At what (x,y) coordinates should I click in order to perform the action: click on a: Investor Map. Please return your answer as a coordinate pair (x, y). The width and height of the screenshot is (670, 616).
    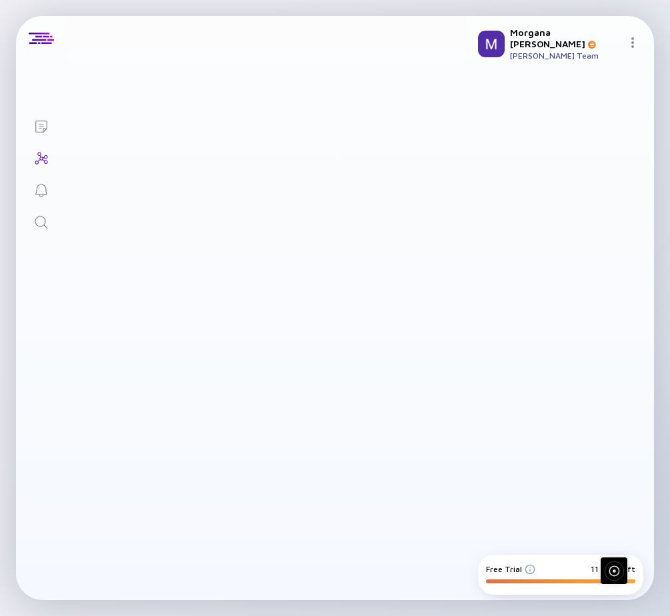
    Looking at the image, I should click on (41, 157).